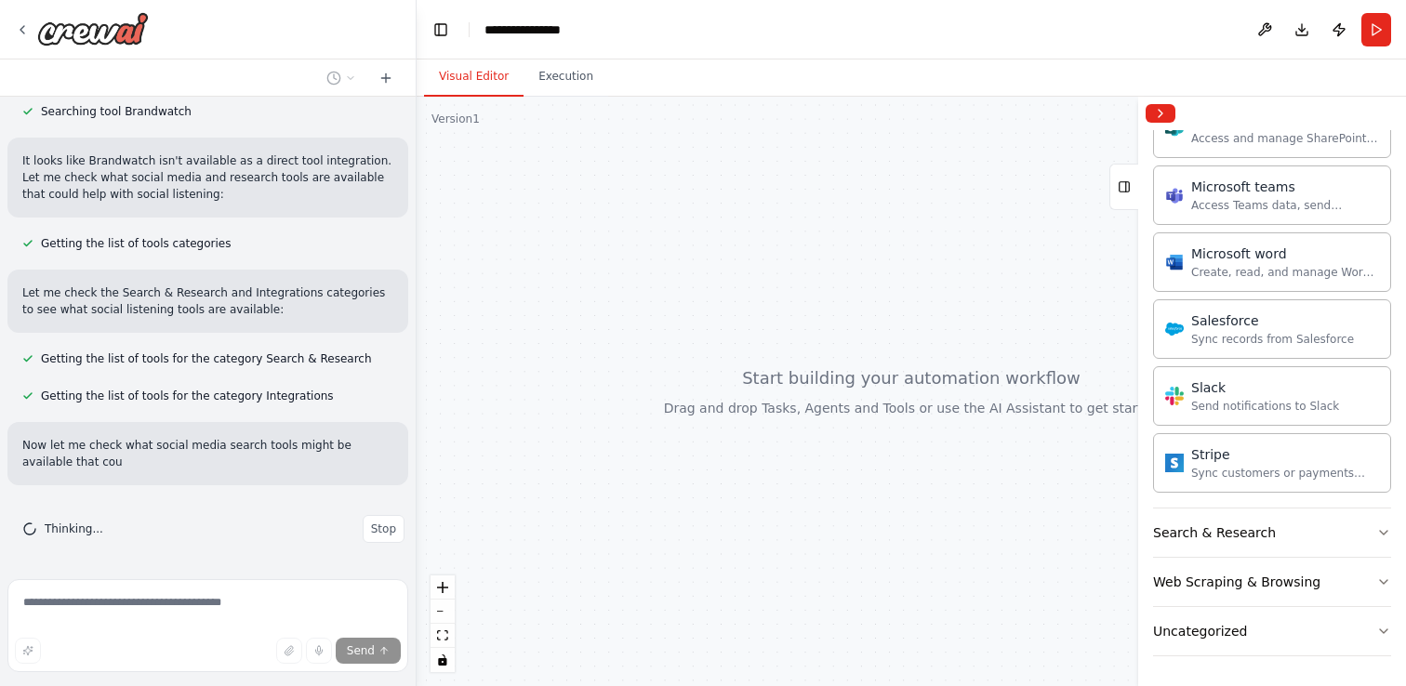 The image size is (1406, 686). I want to click on img: Salesforce, so click(1174, 329).